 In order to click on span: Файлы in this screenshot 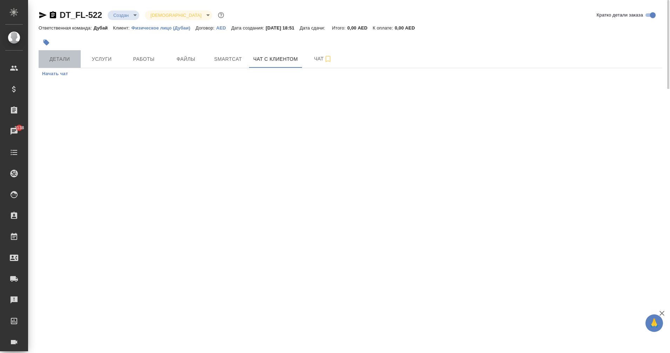, I will do `click(186, 59)`.